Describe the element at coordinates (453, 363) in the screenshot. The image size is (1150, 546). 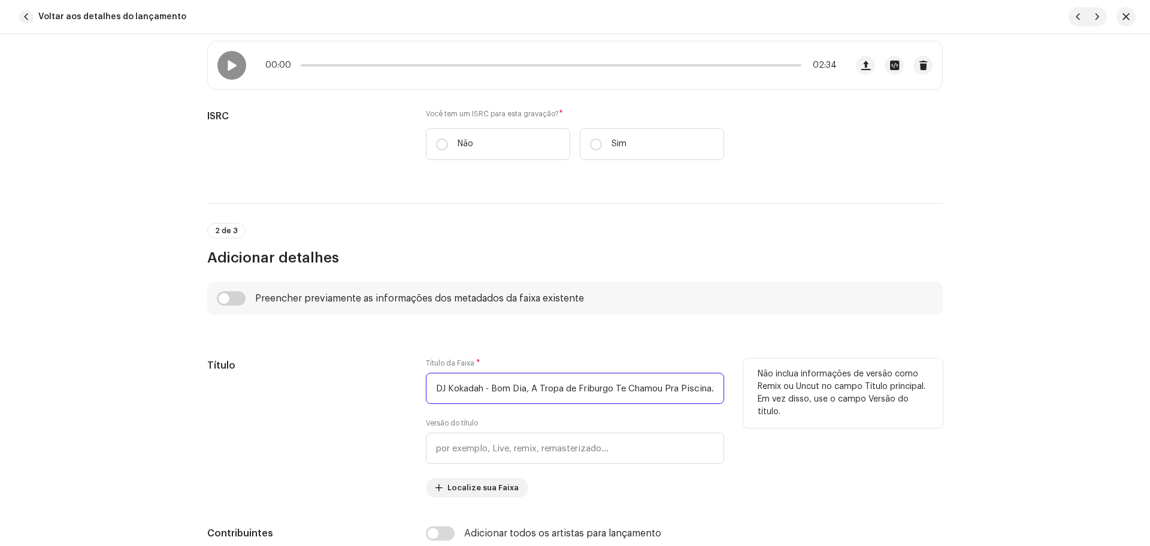
I see `label: Título da Faixa` at that location.